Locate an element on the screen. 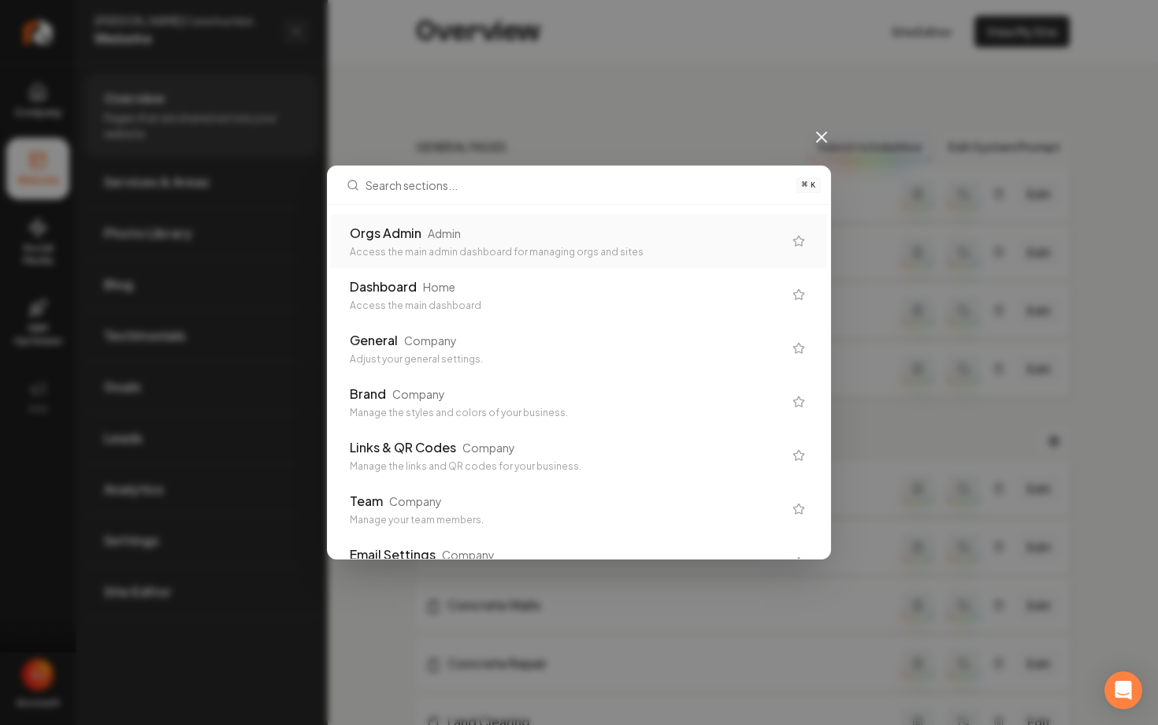 Image resolution: width=1158 pixels, height=725 pixels. div: Manage your team members. is located at coordinates (566, 520).